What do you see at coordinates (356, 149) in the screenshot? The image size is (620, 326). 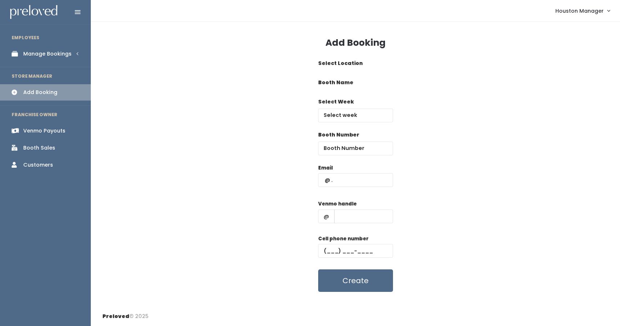 I see `input: Booth Number` at bounding box center [356, 149].